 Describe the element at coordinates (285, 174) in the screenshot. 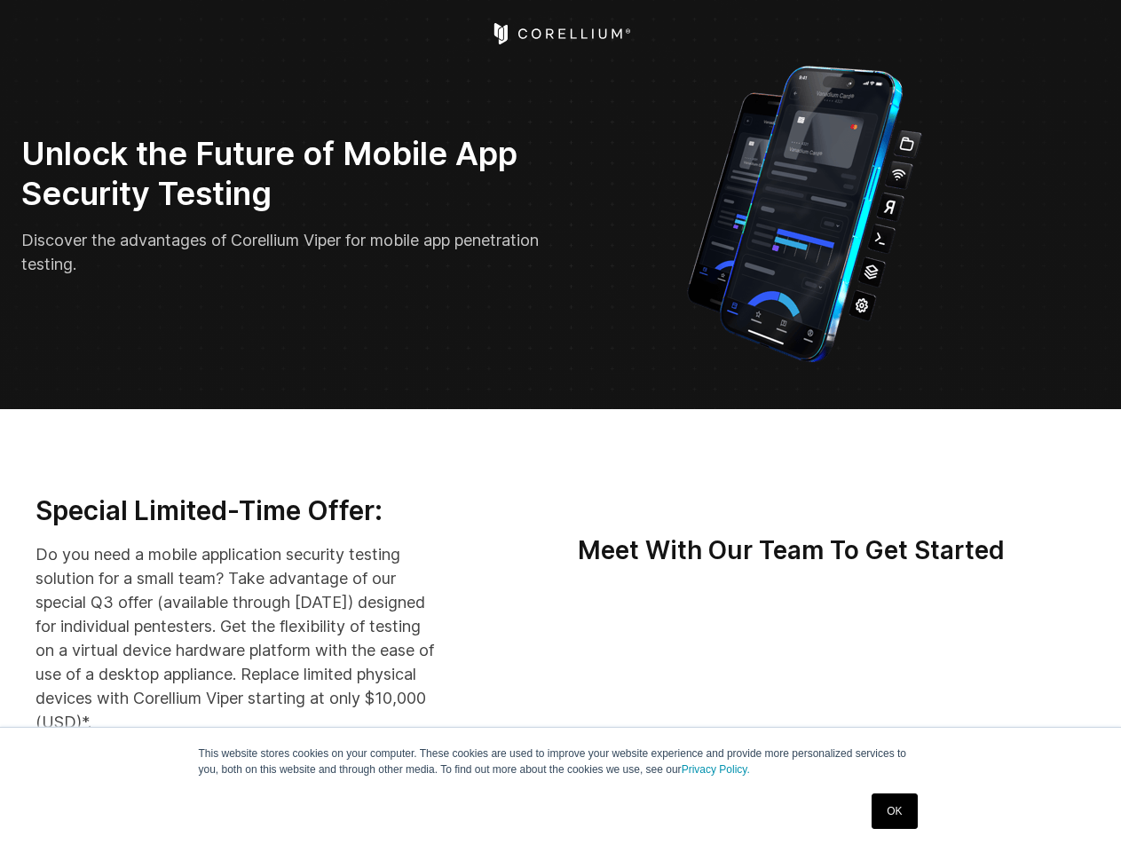

I see `h2: Unlock the Future of Mobile App Security Testing` at that location.